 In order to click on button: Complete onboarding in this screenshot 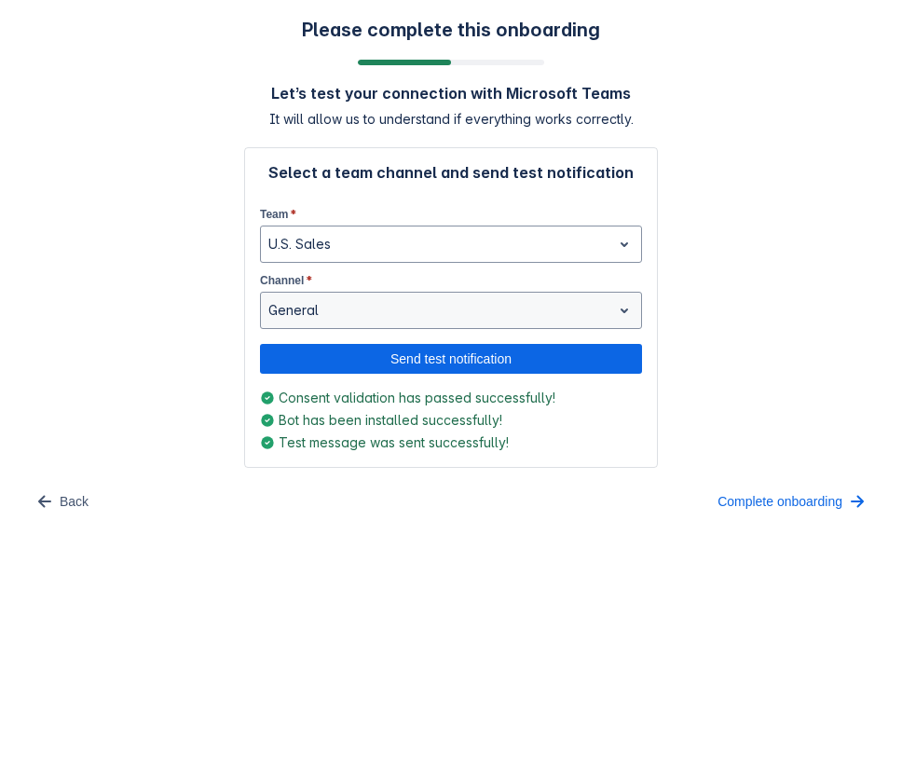, I will do `click(793, 501)`.